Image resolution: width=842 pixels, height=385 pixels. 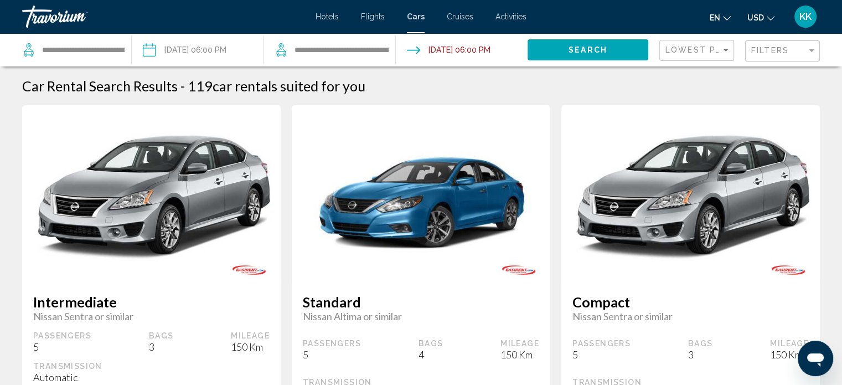 I want to click on span: Cars, so click(x=416, y=17).